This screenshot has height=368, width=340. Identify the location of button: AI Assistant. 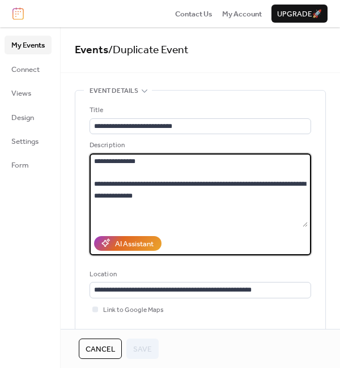
(127, 243).